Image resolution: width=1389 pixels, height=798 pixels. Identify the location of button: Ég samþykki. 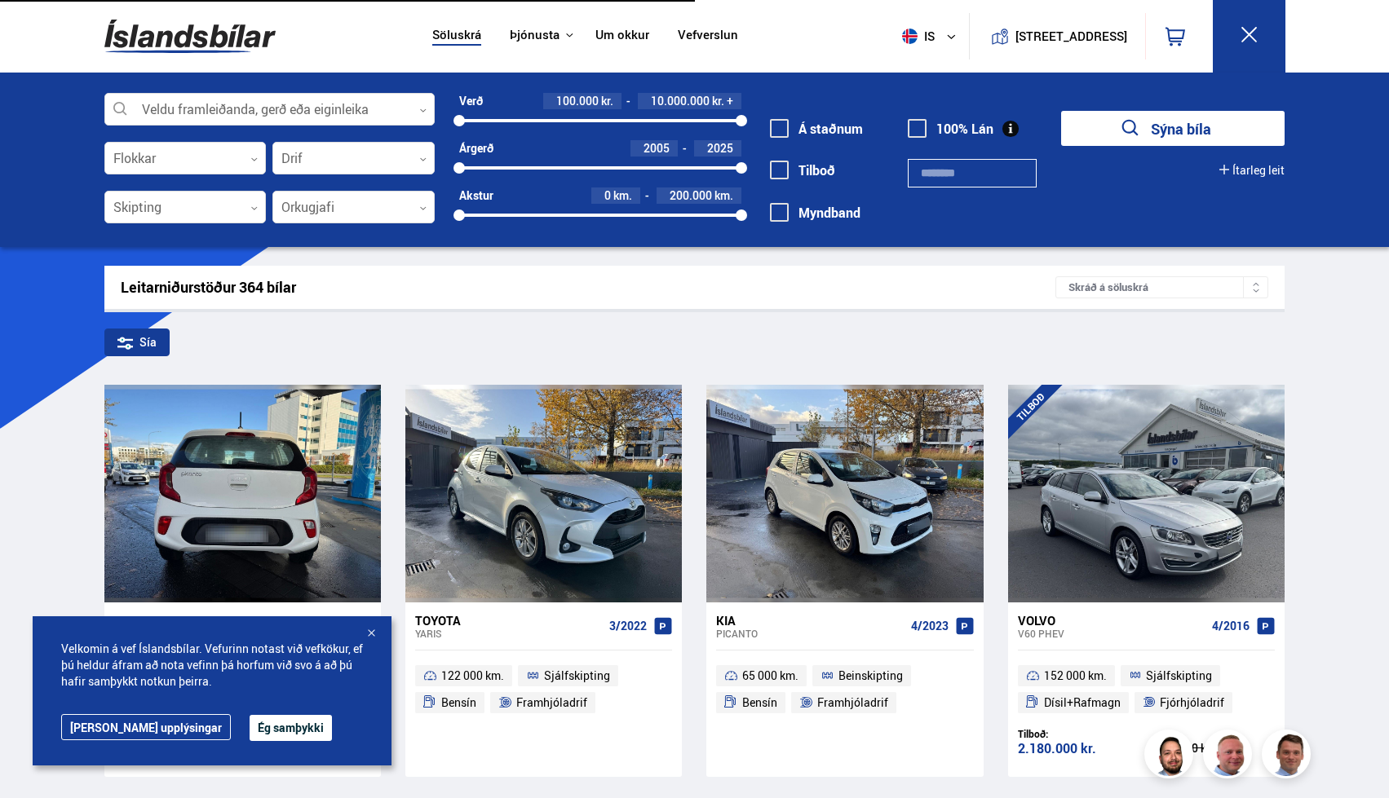
(290, 728).